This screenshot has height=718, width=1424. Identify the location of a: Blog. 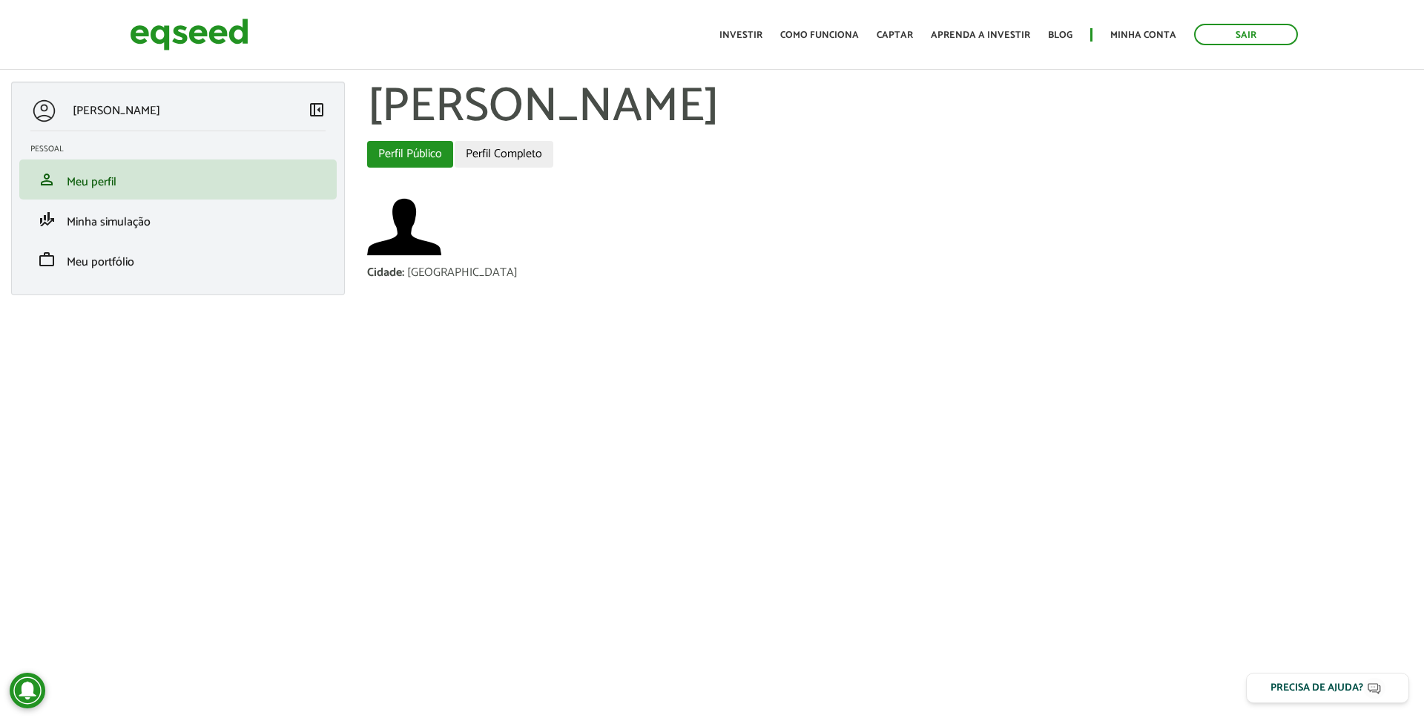
(1060, 35).